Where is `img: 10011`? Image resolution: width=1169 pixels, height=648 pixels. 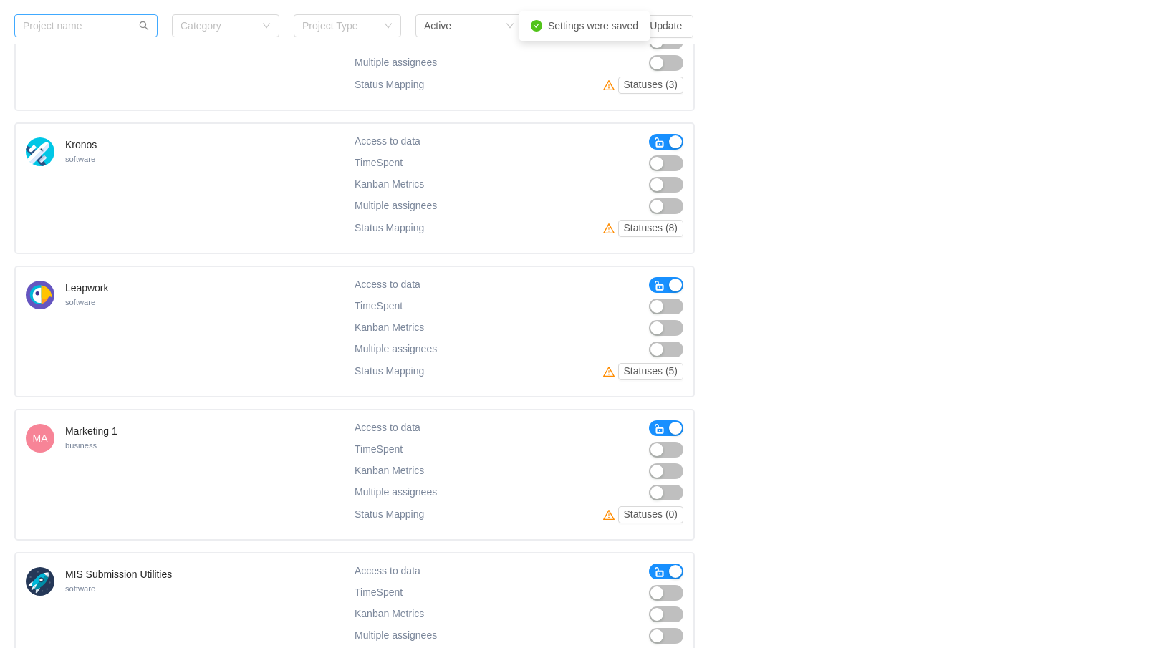
img: 10011 is located at coordinates (40, 582).